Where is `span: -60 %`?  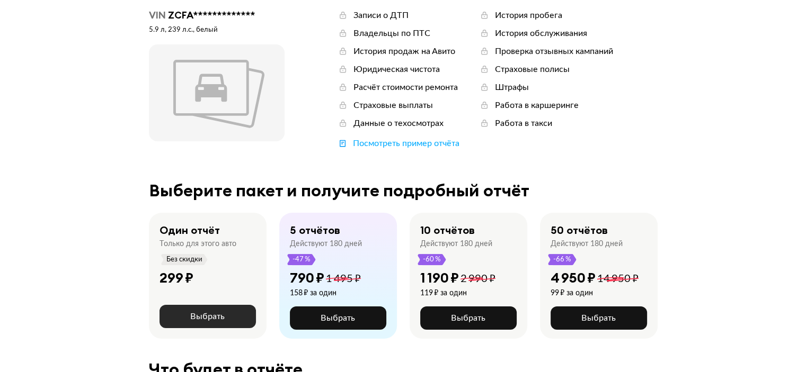 span: -60 % is located at coordinates (432, 260).